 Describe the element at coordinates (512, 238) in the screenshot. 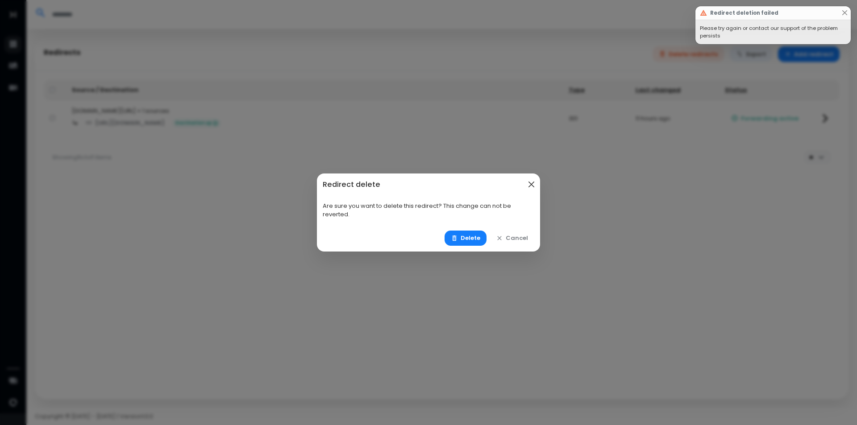

I see `button: Cancel` at that location.